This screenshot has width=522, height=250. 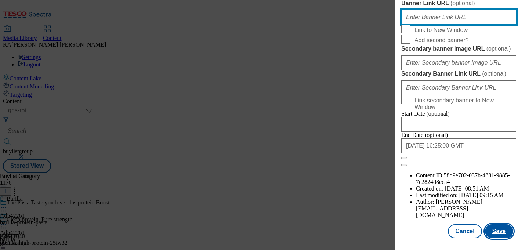 What do you see at coordinates (465, 231) in the screenshot?
I see `button: Cancel` at bounding box center [465, 231].